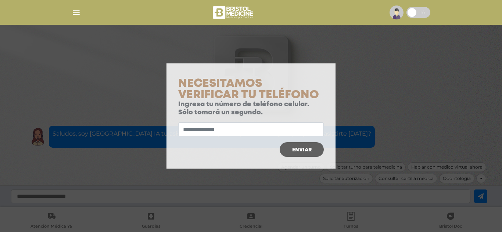 Image resolution: width=502 pixels, height=232 pixels. I want to click on img: profile-placeholder.svg, so click(396, 12).